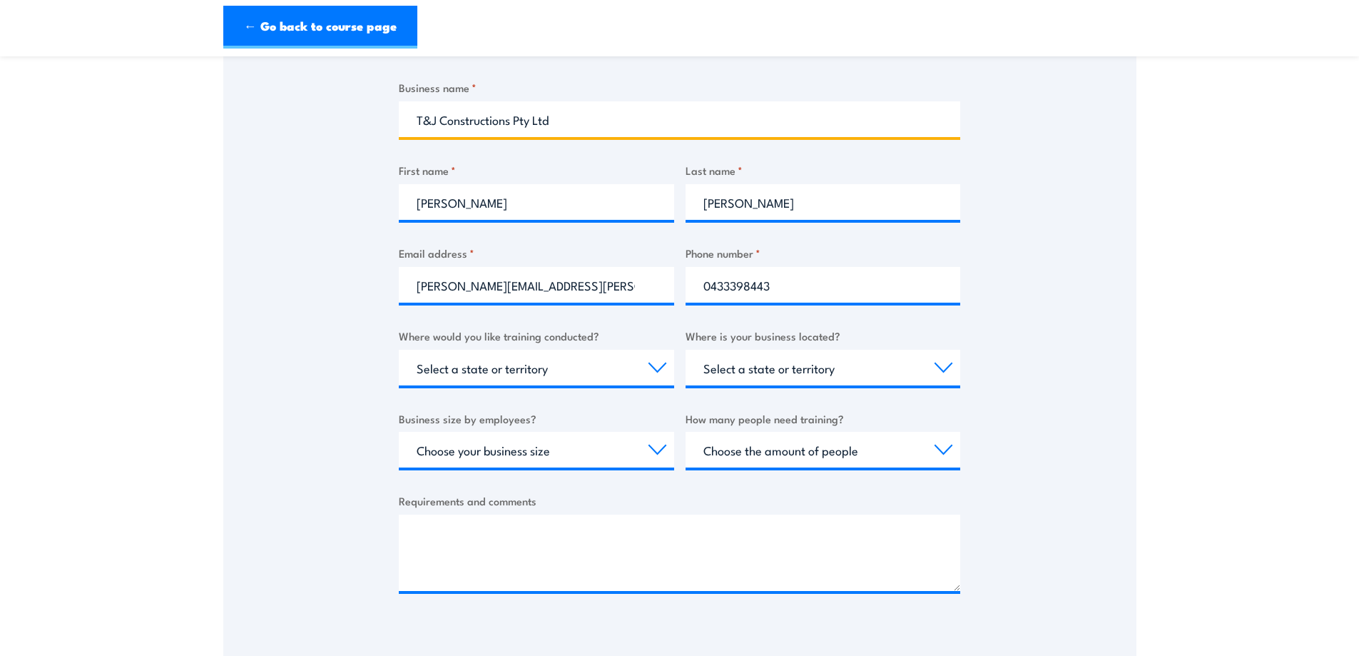 This screenshot has height=656, width=1359. I want to click on label: Where would you like training conducted?, so click(536, 335).